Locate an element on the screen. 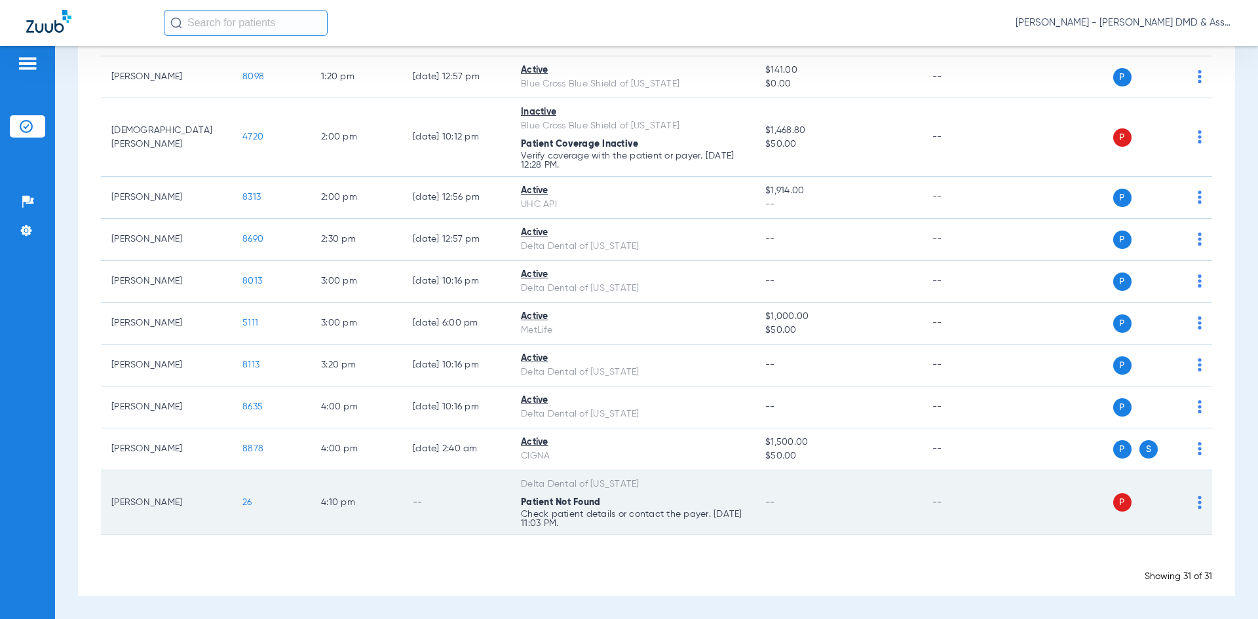 The image size is (1258, 619). td: 1:20 PM is located at coordinates (356, 77).